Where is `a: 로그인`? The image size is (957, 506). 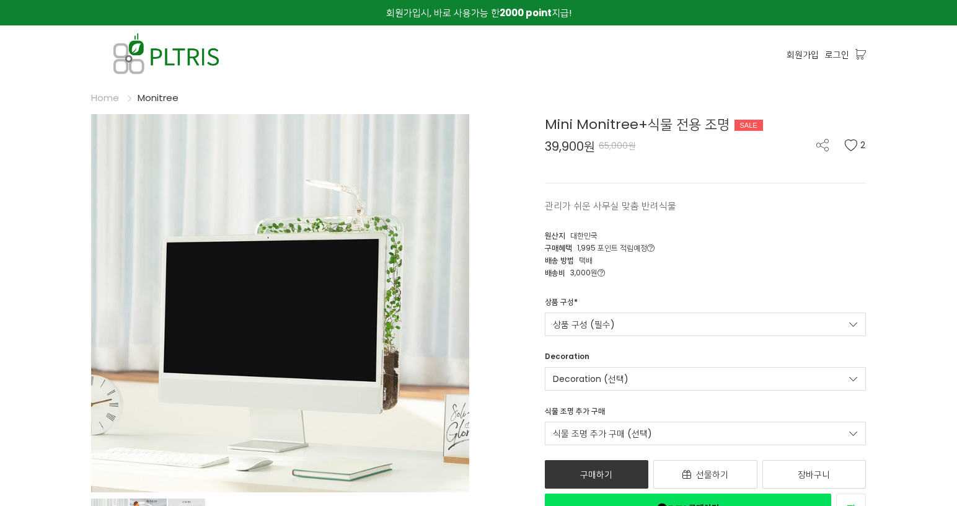
a: 로그인 is located at coordinates (837, 55).